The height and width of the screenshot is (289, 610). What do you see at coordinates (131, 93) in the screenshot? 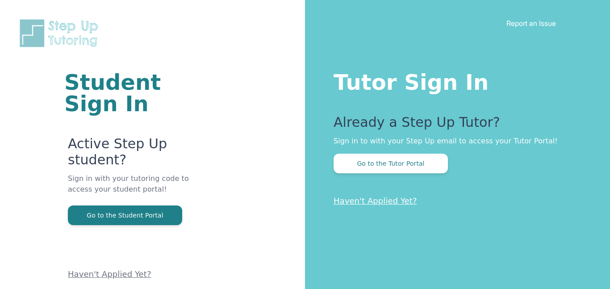
I see `h1: Student Sign In` at bounding box center [131, 93].